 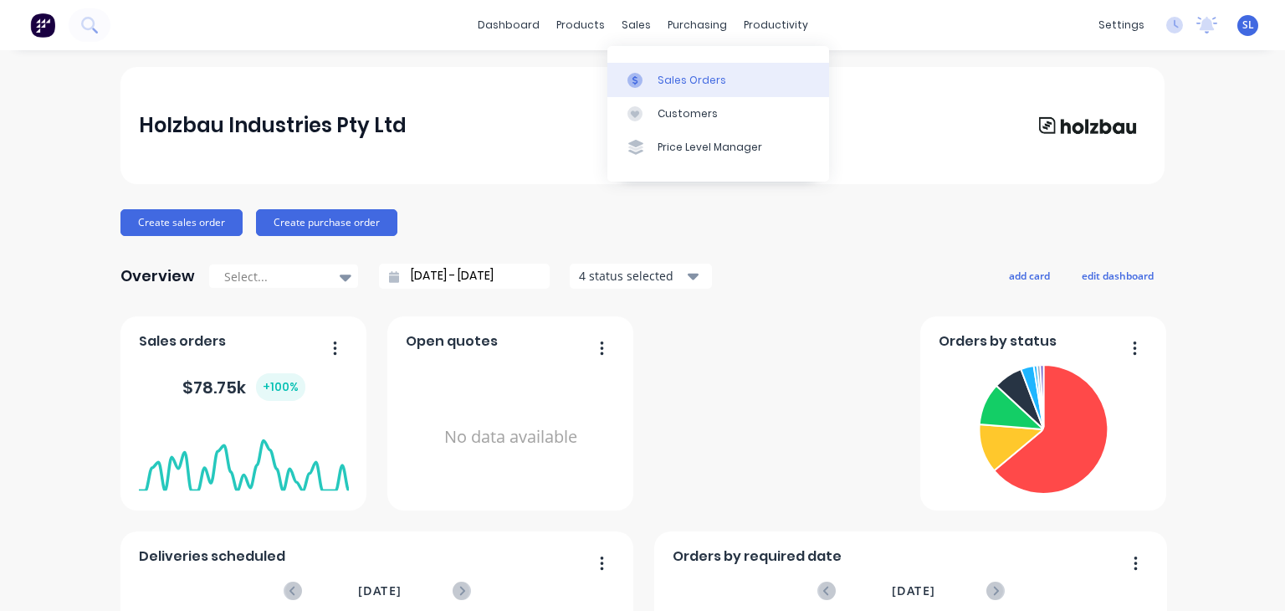 I want to click on img: Factory, so click(x=43, y=25).